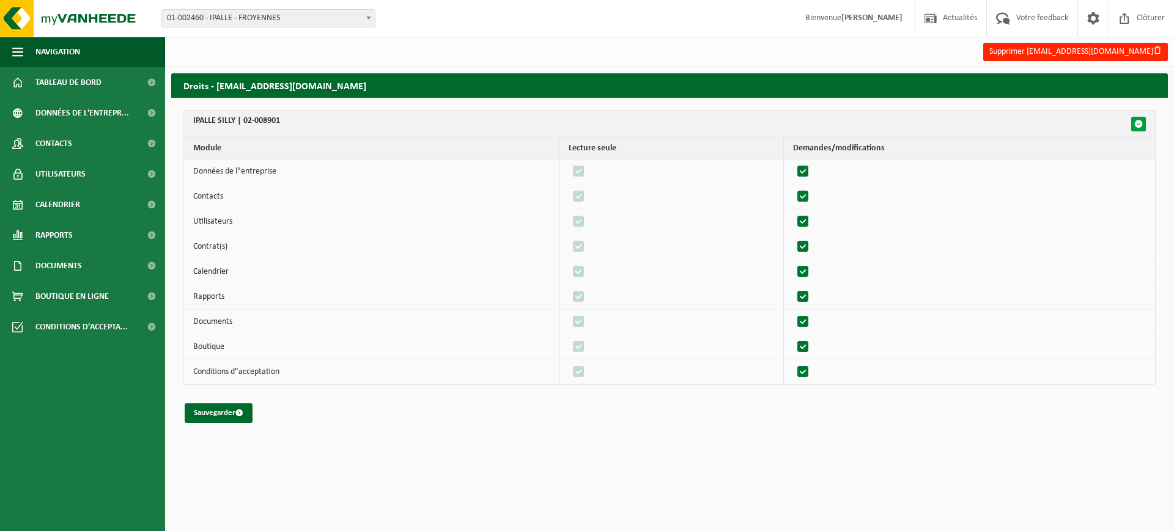 This screenshot has height=531, width=1174. Describe the element at coordinates (372, 347) in the screenshot. I see `td: Boutique` at that location.